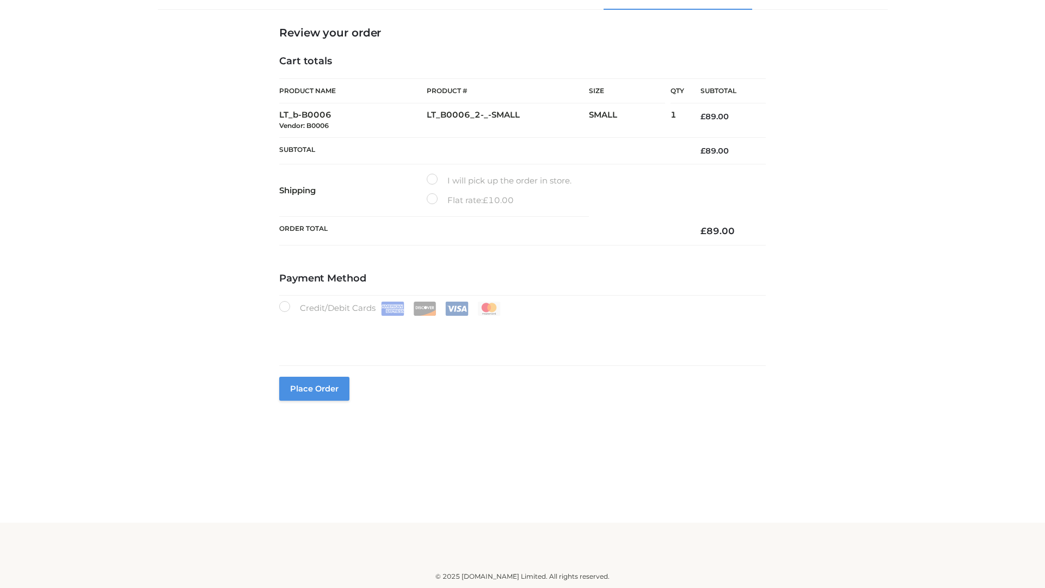 Image resolution: width=1045 pixels, height=588 pixels. What do you see at coordinates (677, 91) in the screenshot?
I see `th: Qty` at bounding box center [677, 91].